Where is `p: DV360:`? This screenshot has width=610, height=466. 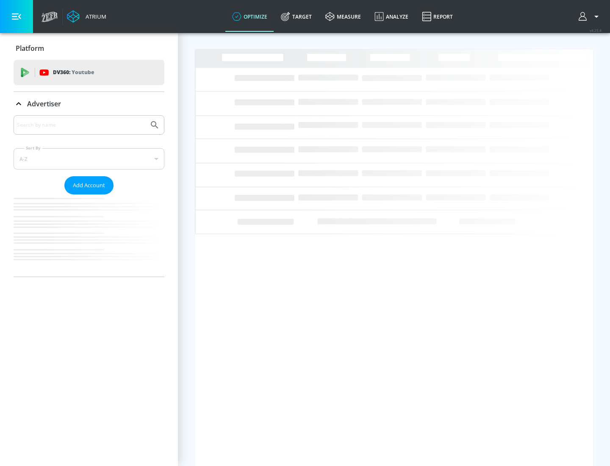 p: DV360: is located at coordinates (73, 72).